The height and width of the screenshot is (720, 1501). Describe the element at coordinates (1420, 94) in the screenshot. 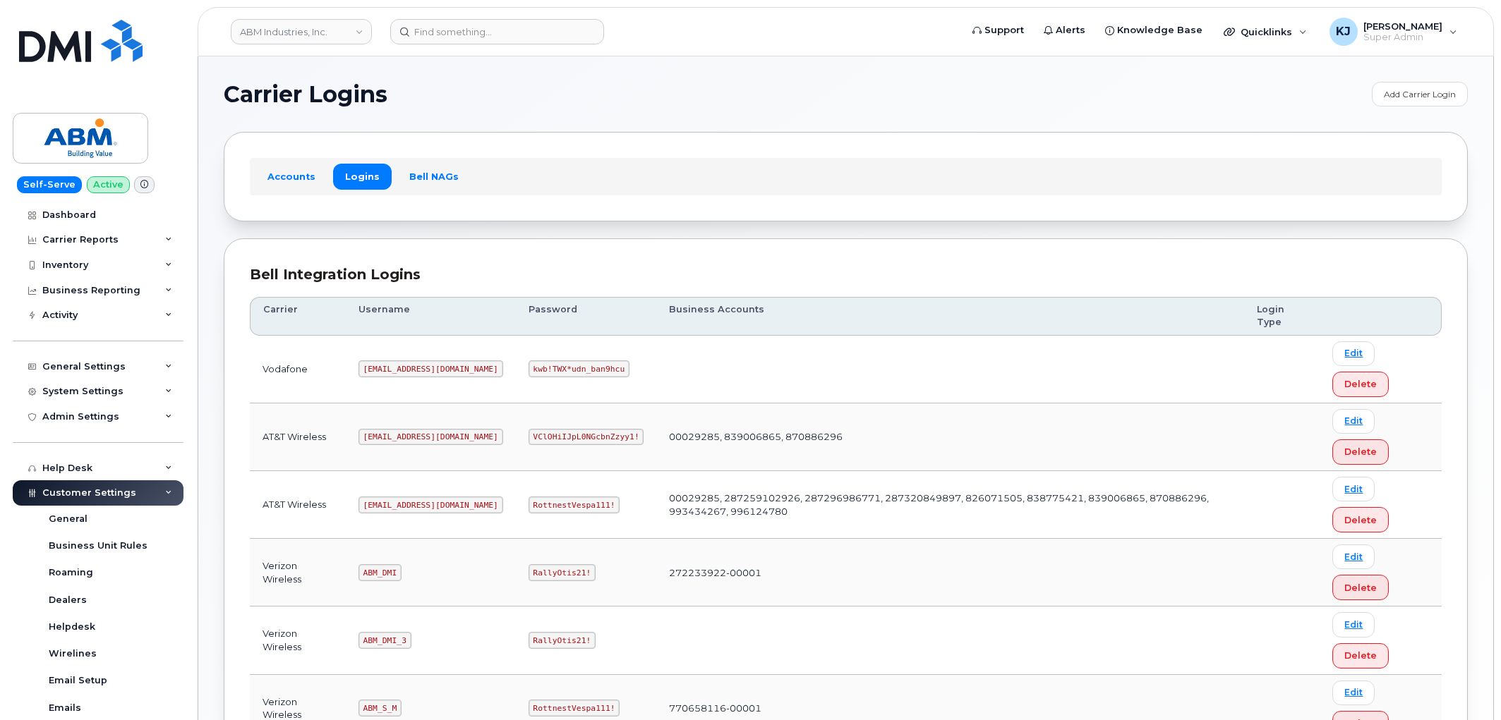

I see `a: Add Carrier Login` at that location.